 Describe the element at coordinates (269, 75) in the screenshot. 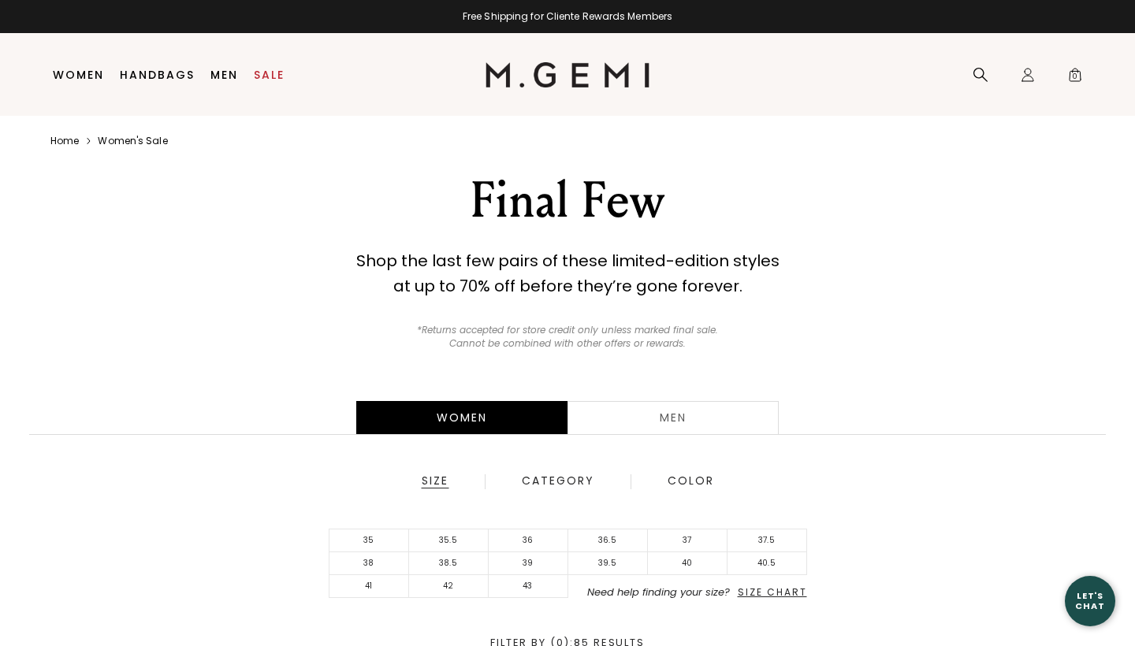

I see `a: Sale` at that location.